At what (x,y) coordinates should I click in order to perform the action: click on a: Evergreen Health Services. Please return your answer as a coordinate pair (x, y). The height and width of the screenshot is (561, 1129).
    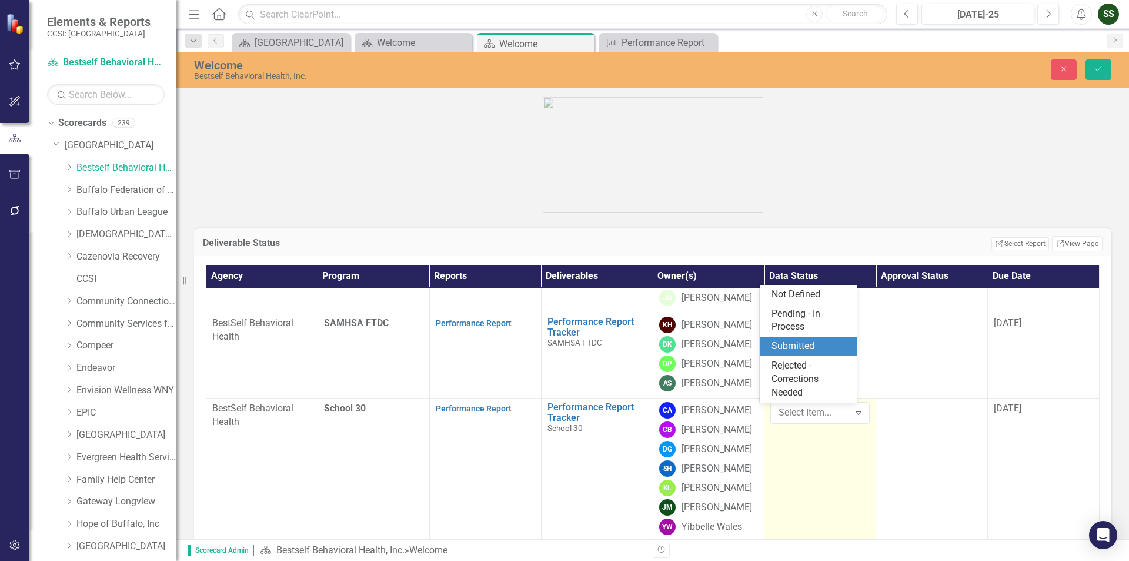
    Looking at the image, I should click on (126, 457).